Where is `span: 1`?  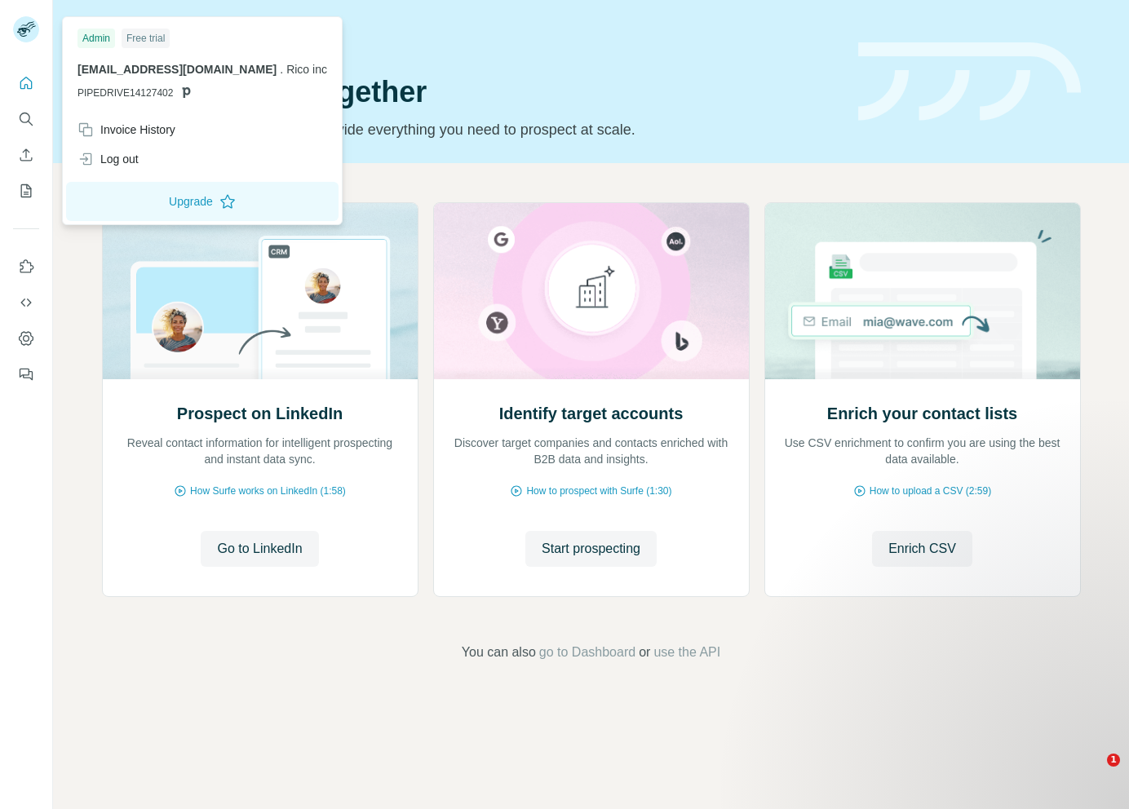 span: 1 is located at coordinates (1113, 760).